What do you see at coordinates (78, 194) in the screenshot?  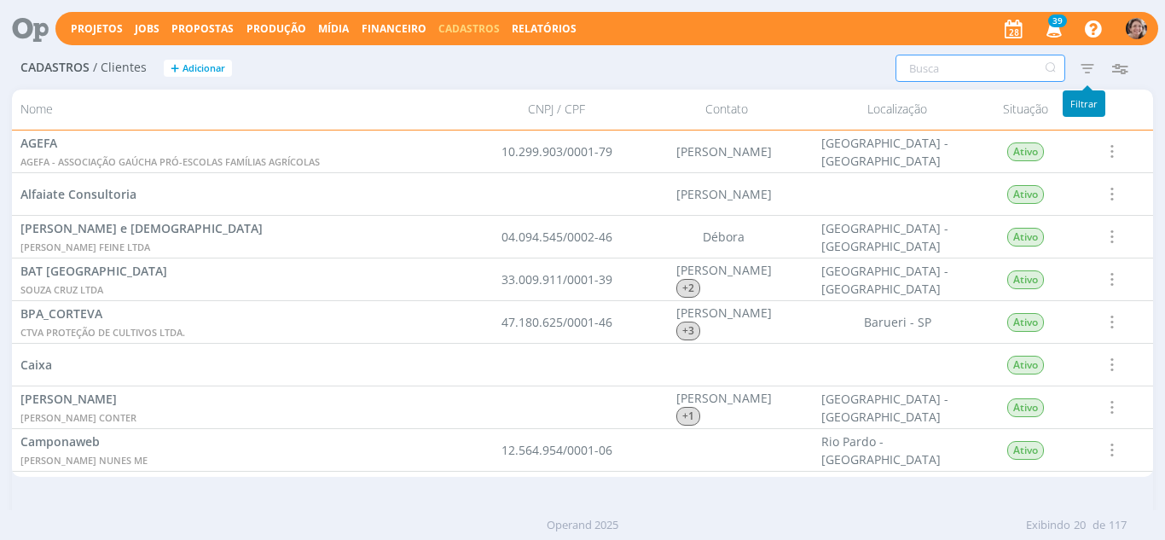 I see `a: Alfaiate Consultoria` at bounding box center [78, 194].